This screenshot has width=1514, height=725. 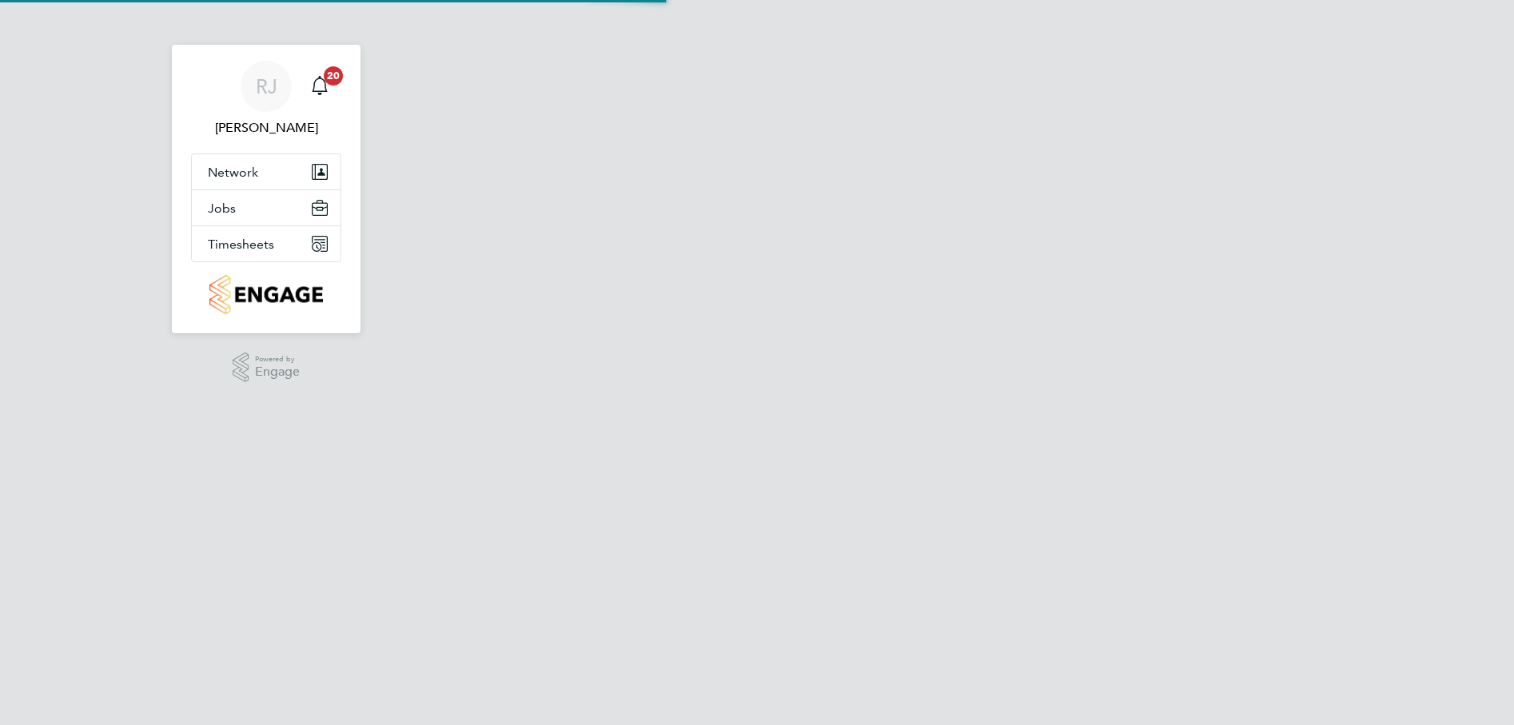 What do you see at coordinates (277, 359) in the screenshot?
I see `span: Powered by` at bounding box center [277, 359].